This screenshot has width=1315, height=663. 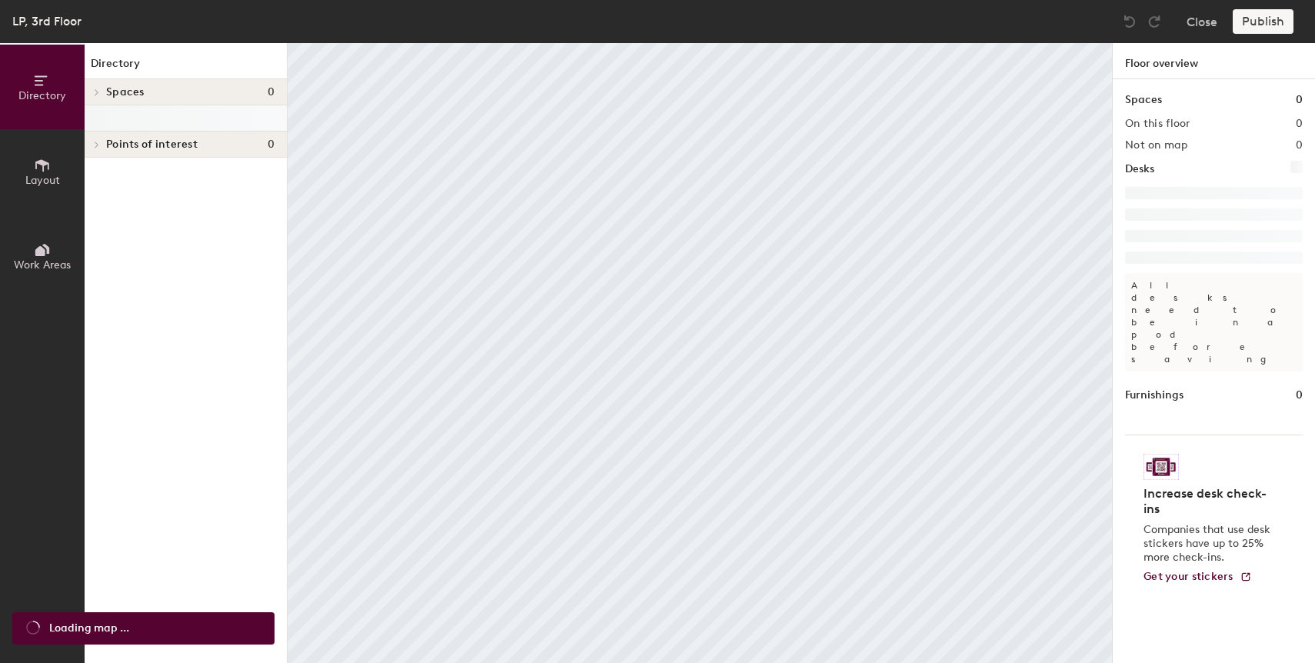 What do you see at coordinates (42, 265) in the screenshot?
I see `span: Work Areas` at bounding box center [42, 265].